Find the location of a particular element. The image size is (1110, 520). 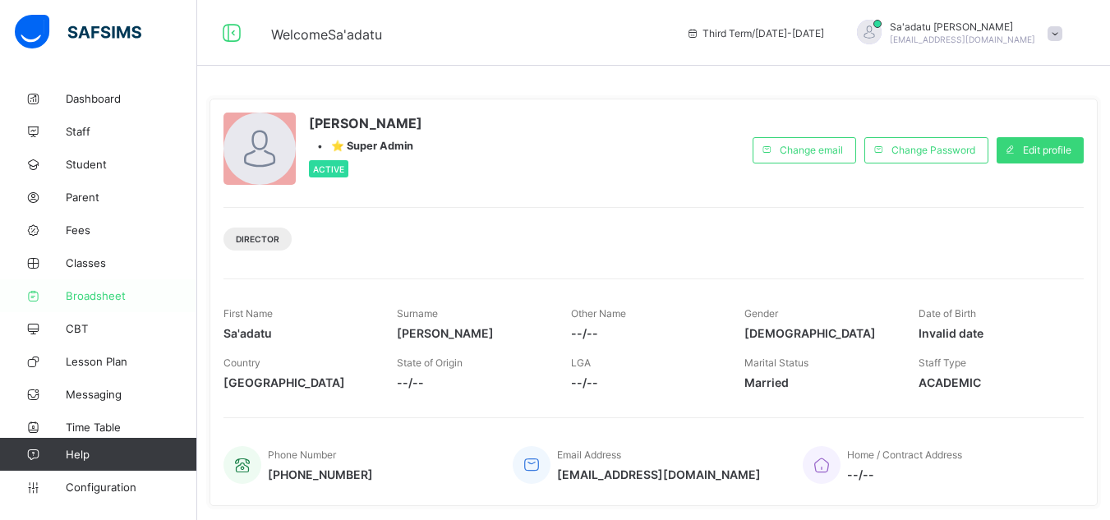

span: Messaging is located at coordinates (131, 394).